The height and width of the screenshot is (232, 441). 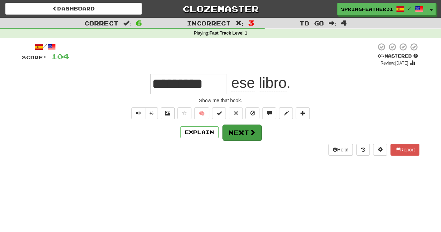 I want to click on a: Dashboard, so click(x=74, y=9).